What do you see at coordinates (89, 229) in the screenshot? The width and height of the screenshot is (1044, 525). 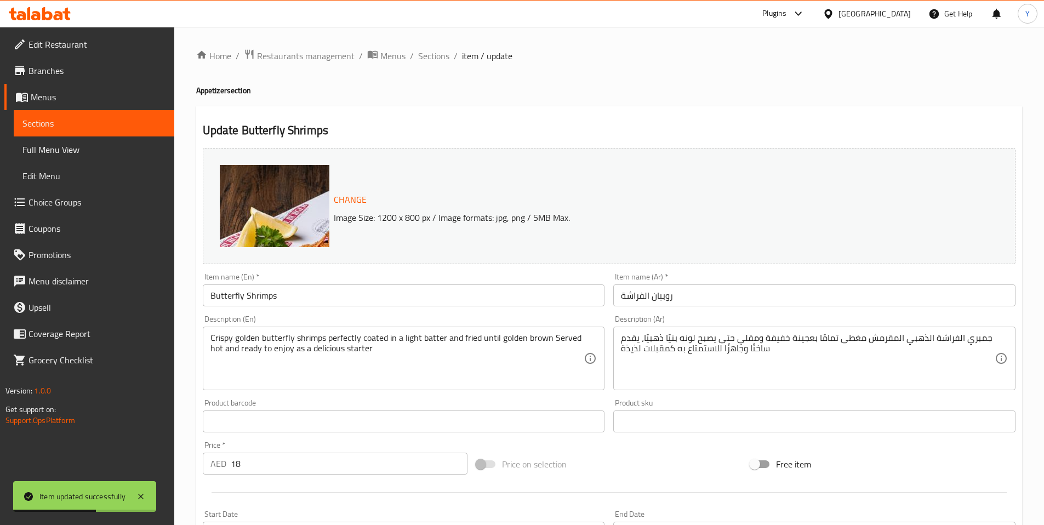 I see `a: Coupons` at bounding box center [89, 229].